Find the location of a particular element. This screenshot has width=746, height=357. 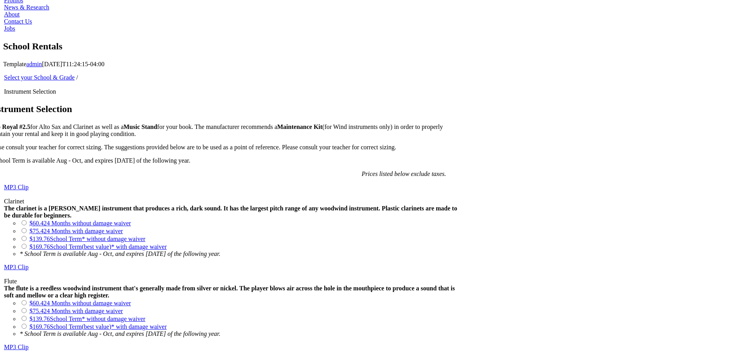

section: Page Title Bar is located at coordinates (373, 47).